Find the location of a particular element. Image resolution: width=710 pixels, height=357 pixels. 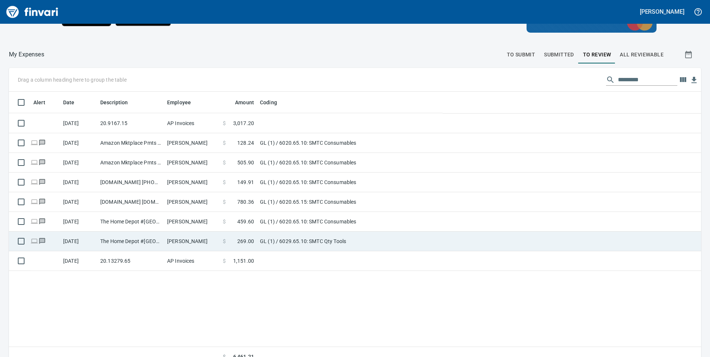

span: All Reviewable is located at coordinates (641, 55).